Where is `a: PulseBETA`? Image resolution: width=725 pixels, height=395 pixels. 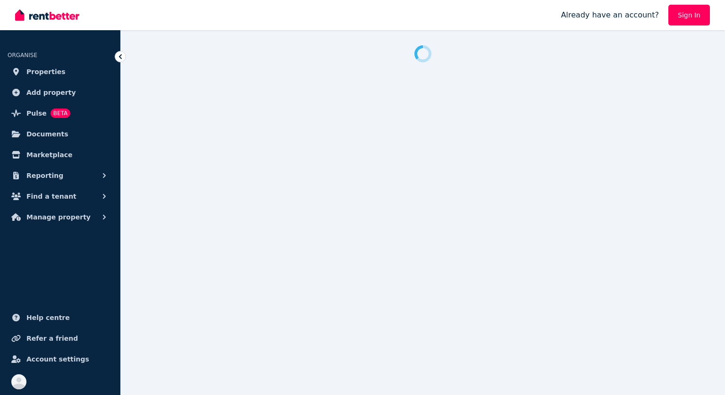 a: PulseBETA is located at coordinates (60, 113).